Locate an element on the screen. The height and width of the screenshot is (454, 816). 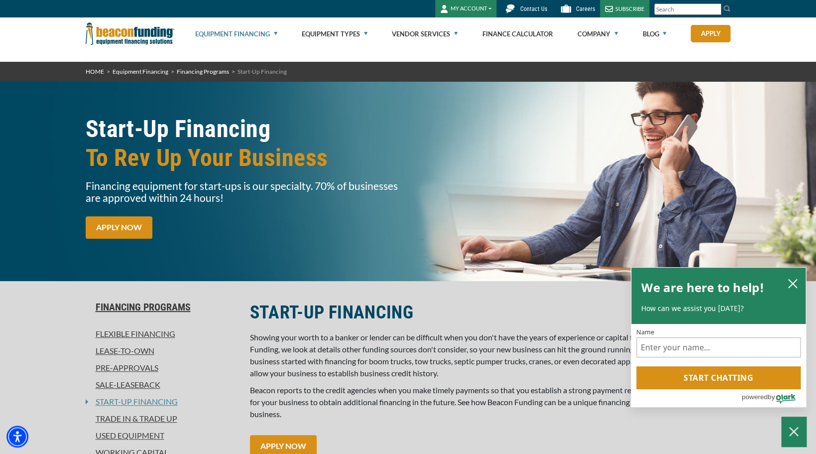
a: Equipment Types is located at coordinates (335, 34).